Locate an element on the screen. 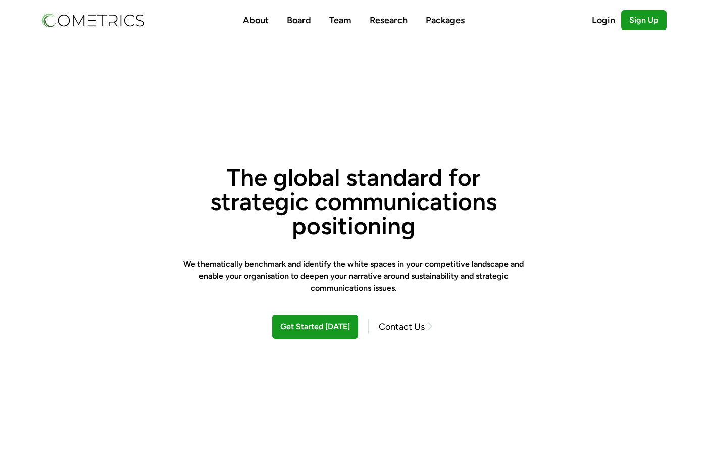  h2: We thematically benchmark and identify the white spaces in your competitive landscape and enable ... is located at coordinates (353, 276).